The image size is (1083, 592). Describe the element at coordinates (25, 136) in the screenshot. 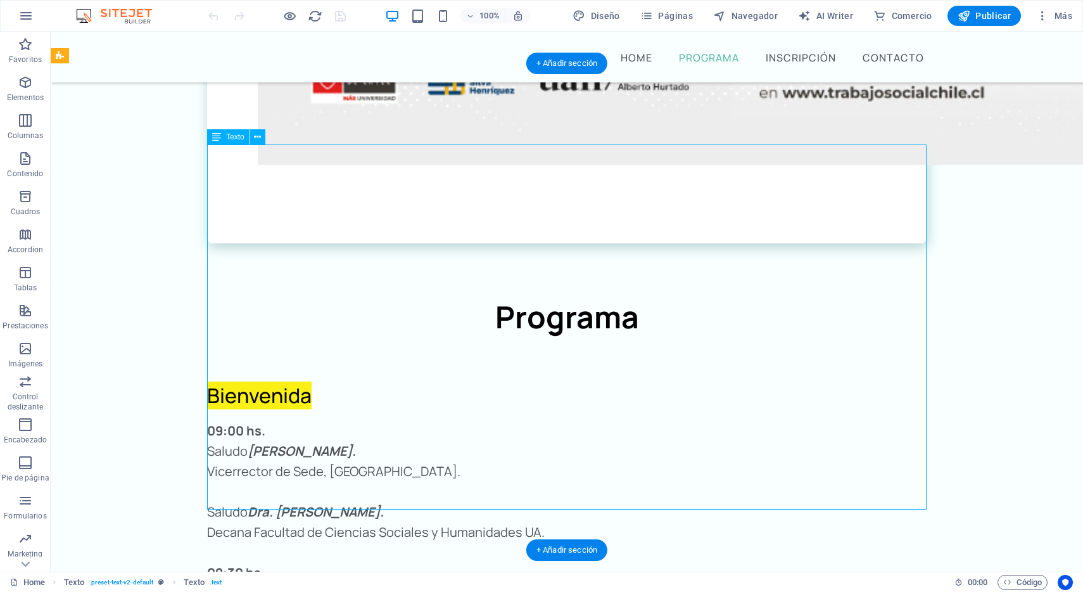

I see `p: Columnas` at that location.